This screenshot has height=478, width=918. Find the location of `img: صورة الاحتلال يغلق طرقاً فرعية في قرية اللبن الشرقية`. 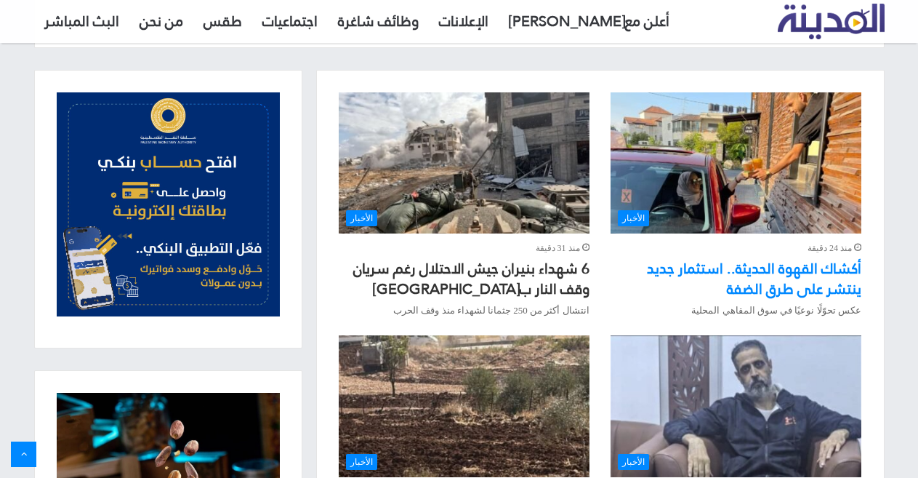

img: صورة الاحتلال يغلق طرقاً فرعية في قرية اللبن الشرقية is located at coordinates (464, 406).